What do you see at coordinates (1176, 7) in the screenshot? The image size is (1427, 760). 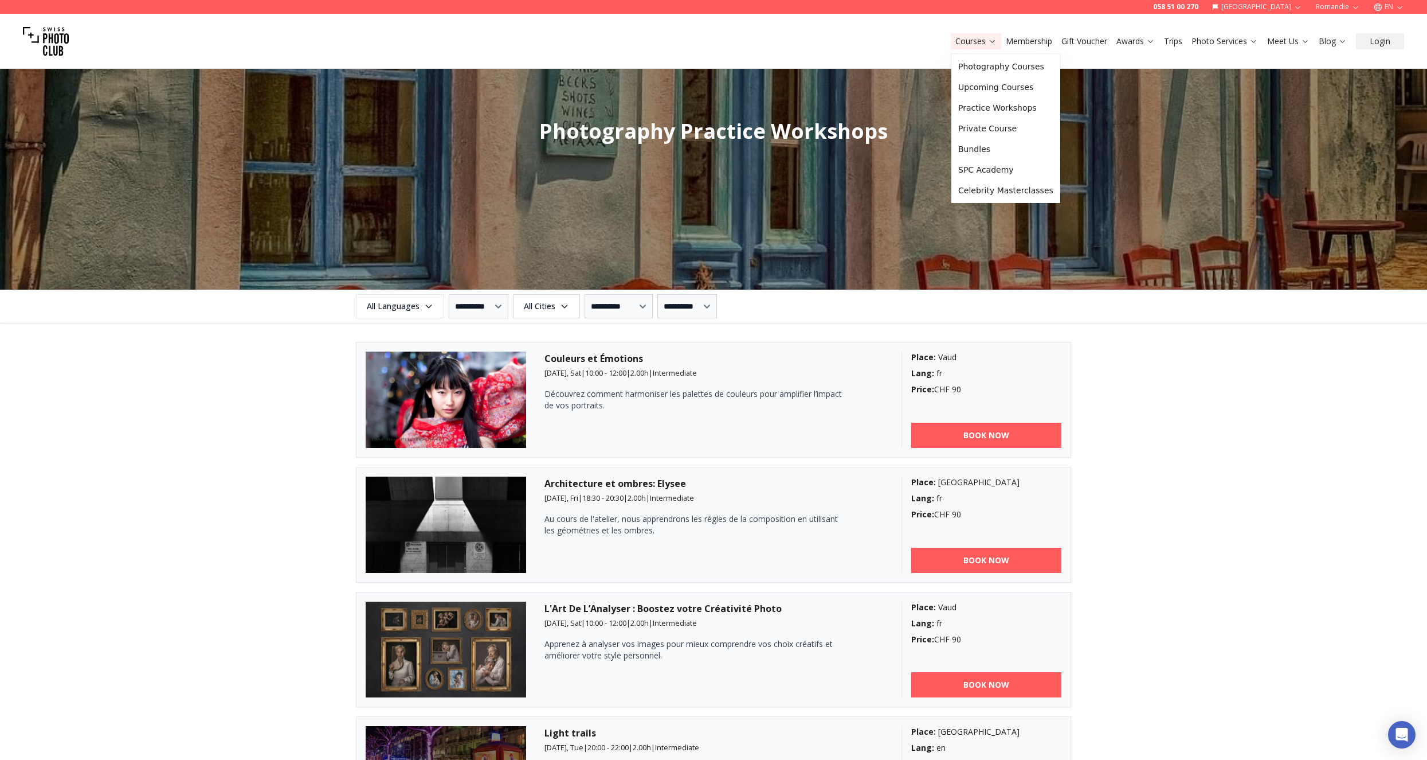 I see `a: 058 51 00 270` at bounding box center [1176, 7].